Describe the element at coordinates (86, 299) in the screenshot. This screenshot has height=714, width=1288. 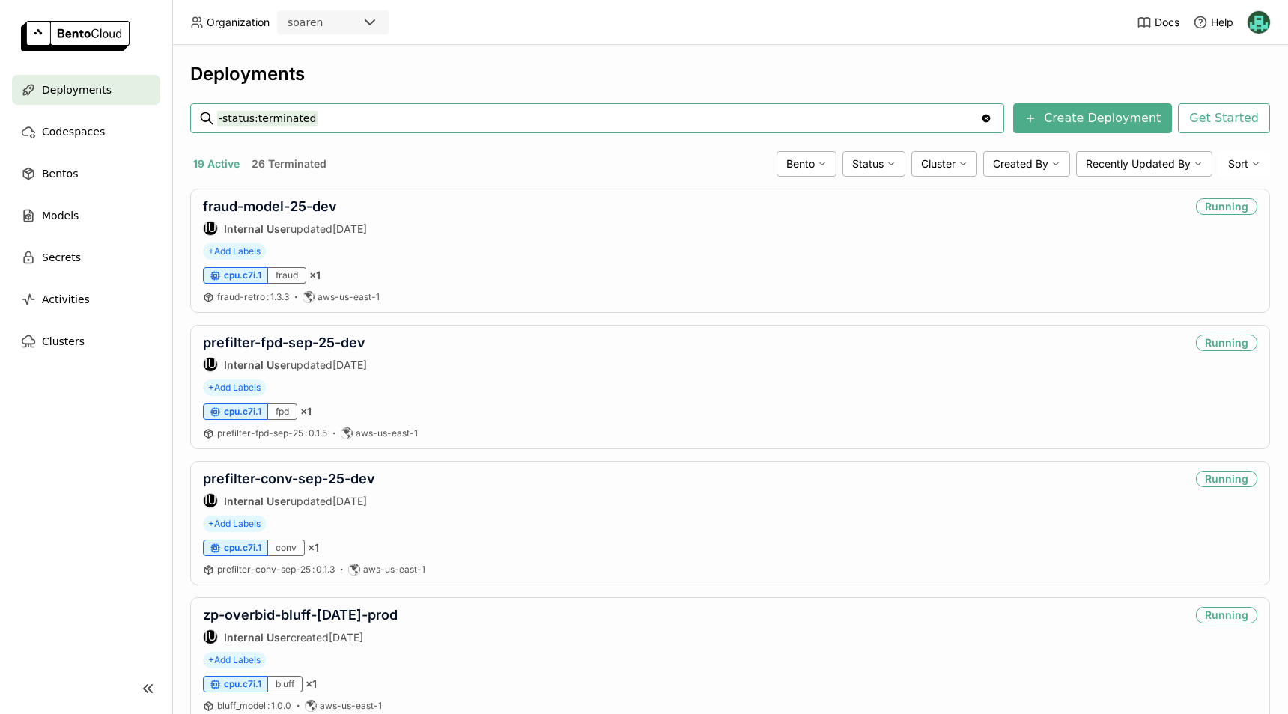
I see `a: Activities` at that location.